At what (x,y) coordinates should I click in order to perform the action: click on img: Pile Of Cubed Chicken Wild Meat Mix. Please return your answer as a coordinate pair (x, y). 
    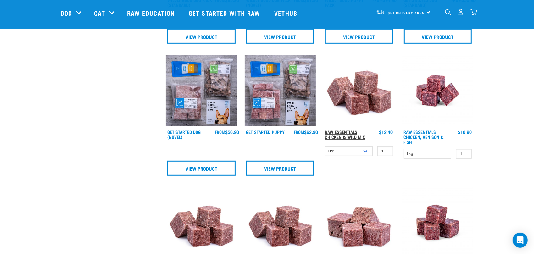
    Looking at the image, I should click on (359, 91).